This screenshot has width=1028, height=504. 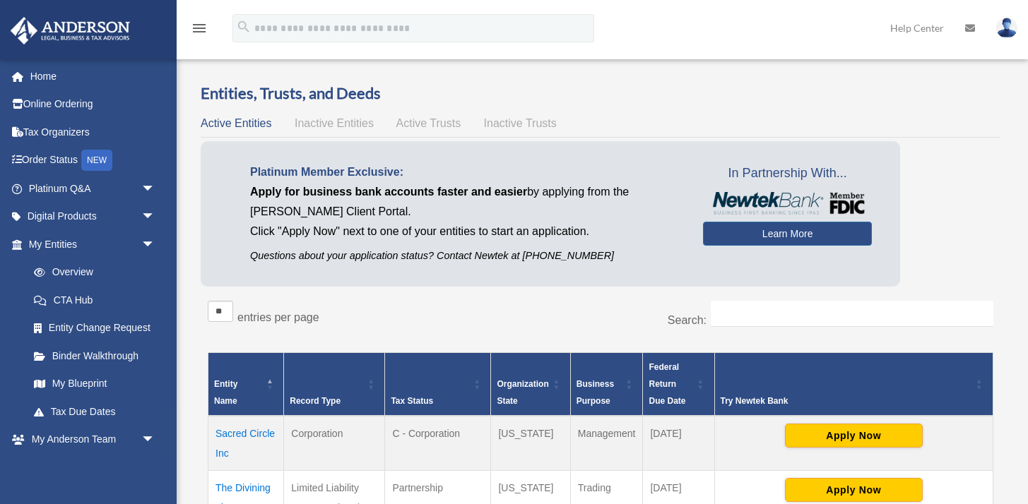 What do you see at coordinates (95, 412) in the screenshot?
I see `a: Tax Due Dates` at bounding box center [95, 412].